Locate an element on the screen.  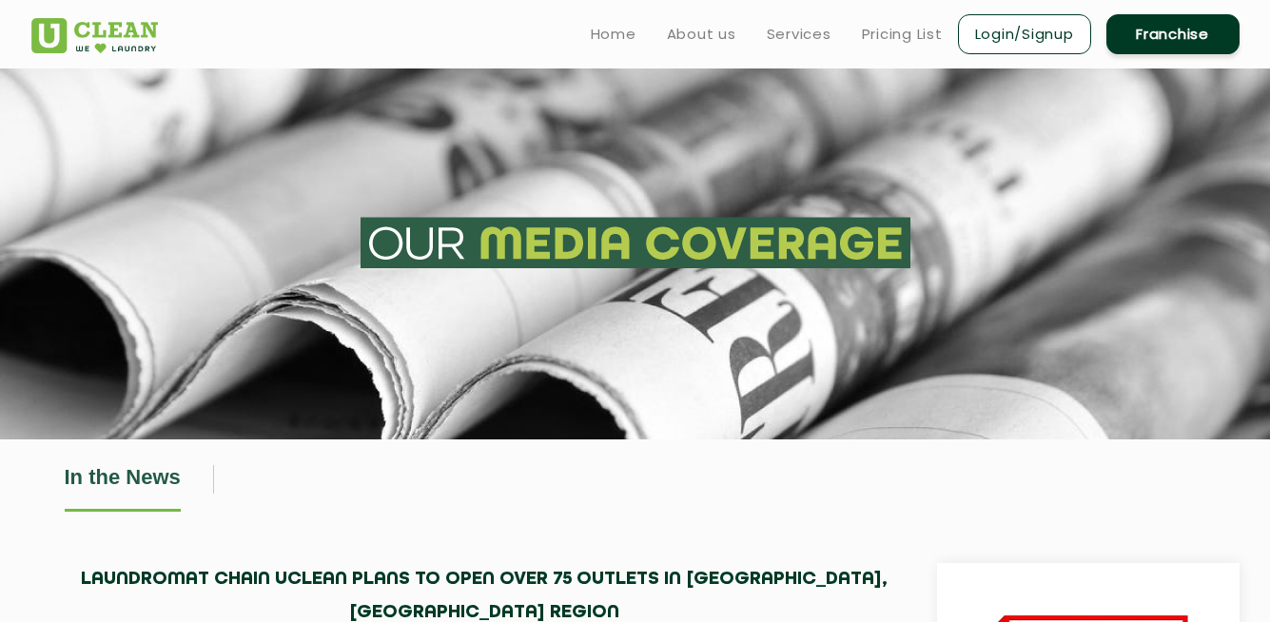
a: Login/Signup is located at coordinates (1025, 34).